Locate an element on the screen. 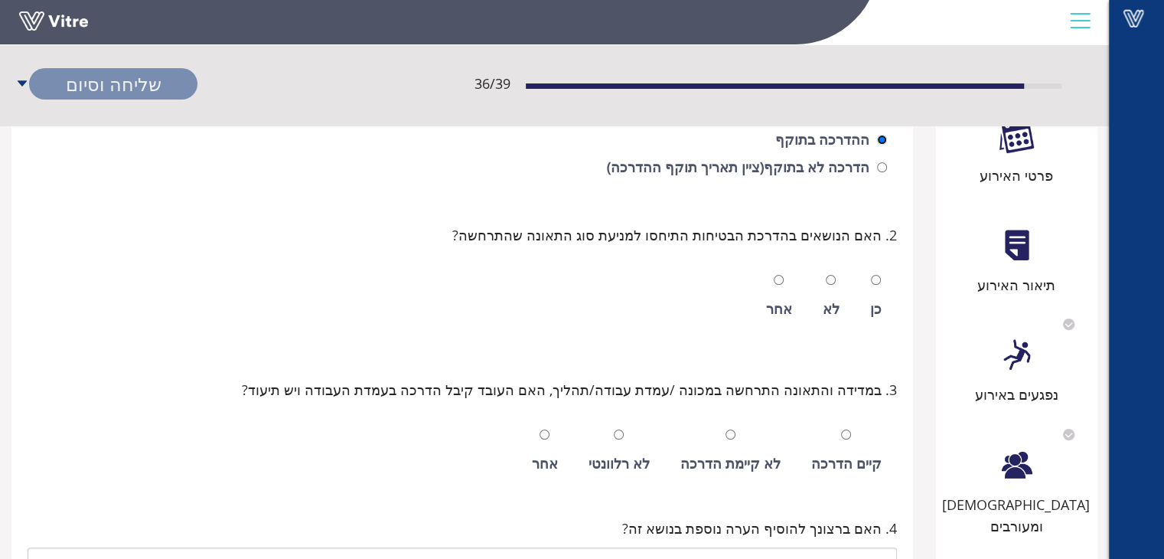  label: ההדרכה בתוקף is located at coordinates (822, 139).